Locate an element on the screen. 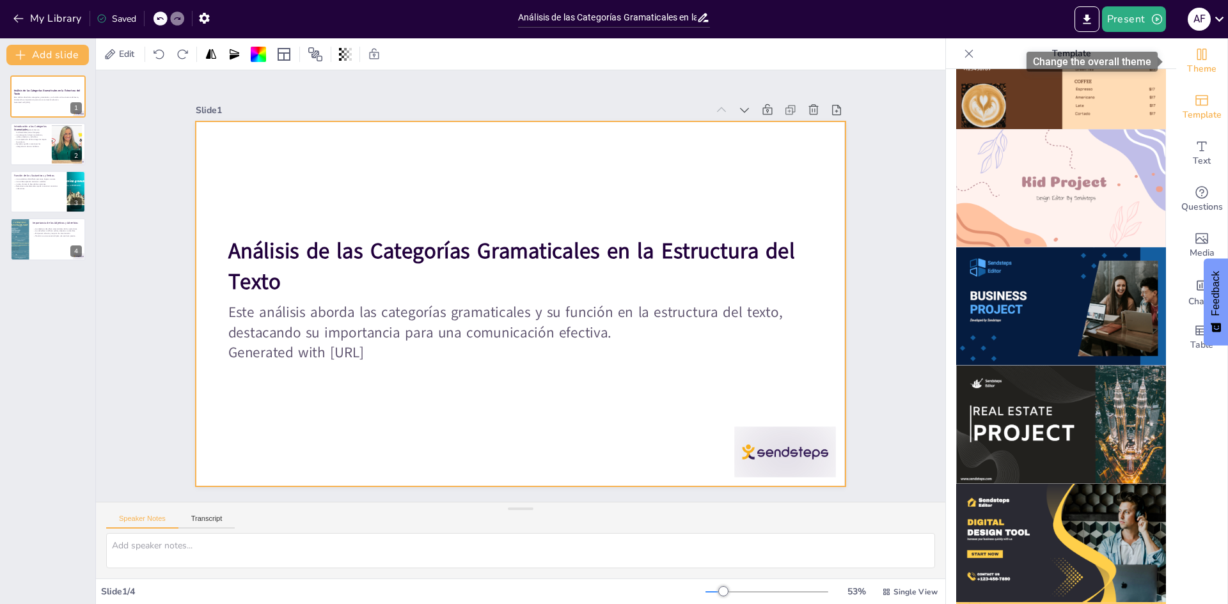 The width and height of the screenshot is (1228, 604). p: Importancia de los Adjetivos y Adverbios is located at coordinates (57, 223).